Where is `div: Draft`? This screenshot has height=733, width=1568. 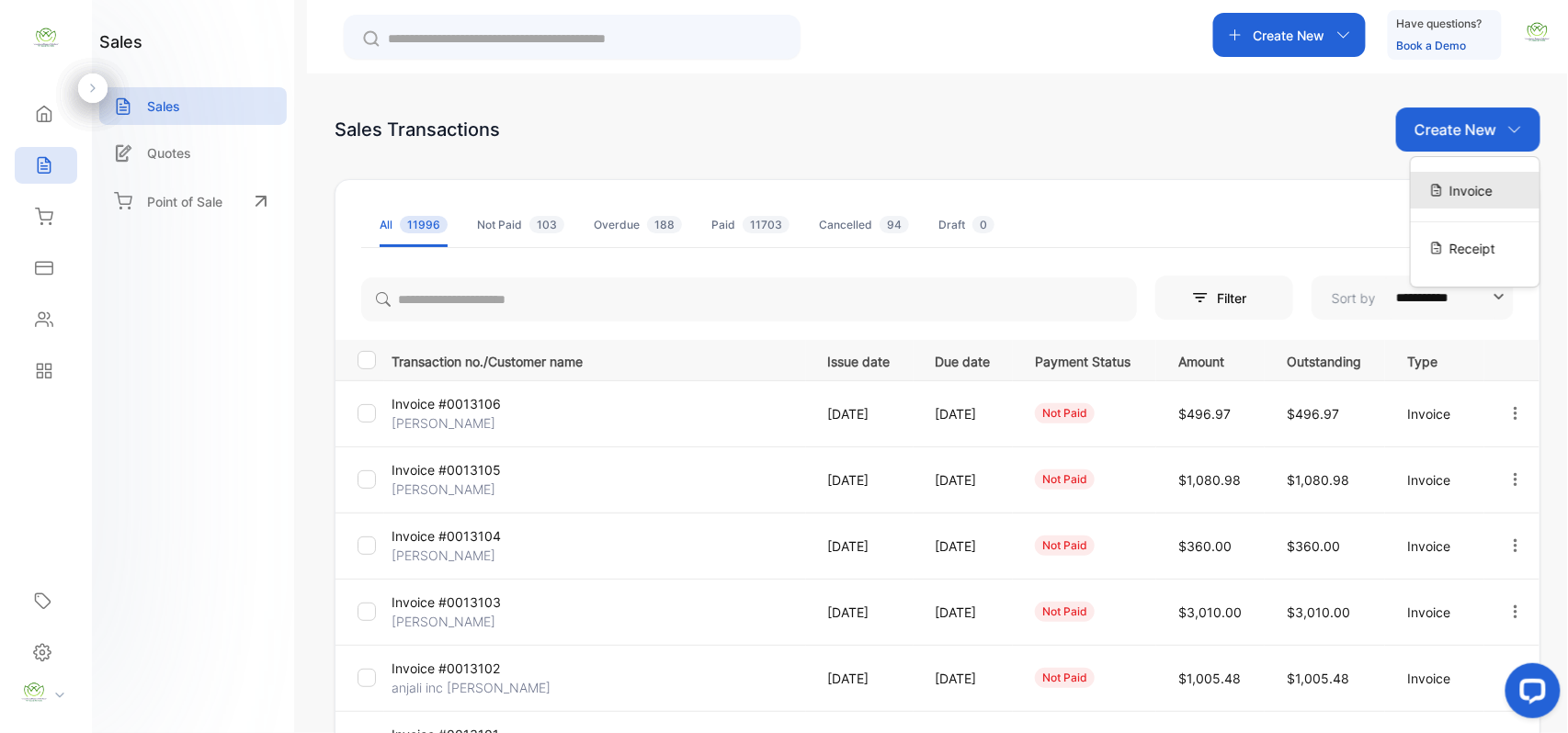 div: Draft is located at coordinates (966, 225).